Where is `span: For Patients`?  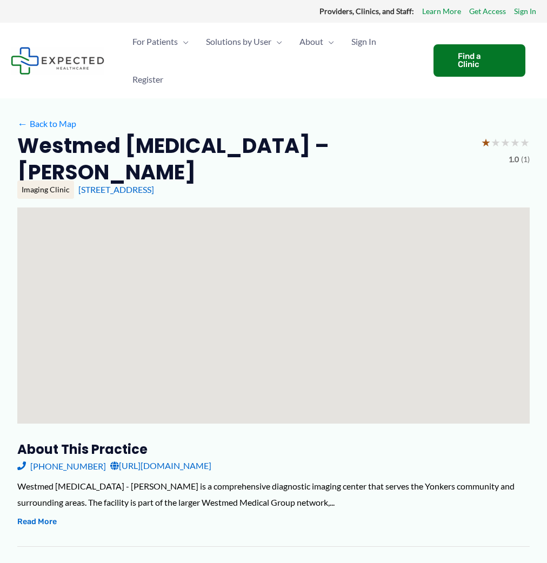
span: For Patients is located at coordinates (155, 42).